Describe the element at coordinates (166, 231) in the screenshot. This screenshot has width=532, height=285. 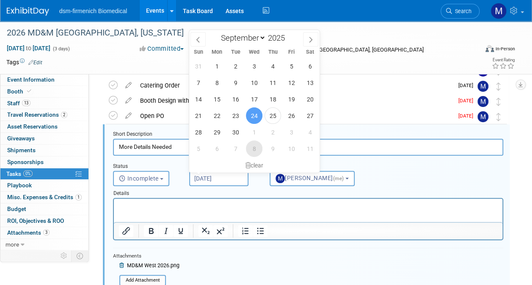
I see `button: Italic` at that location.